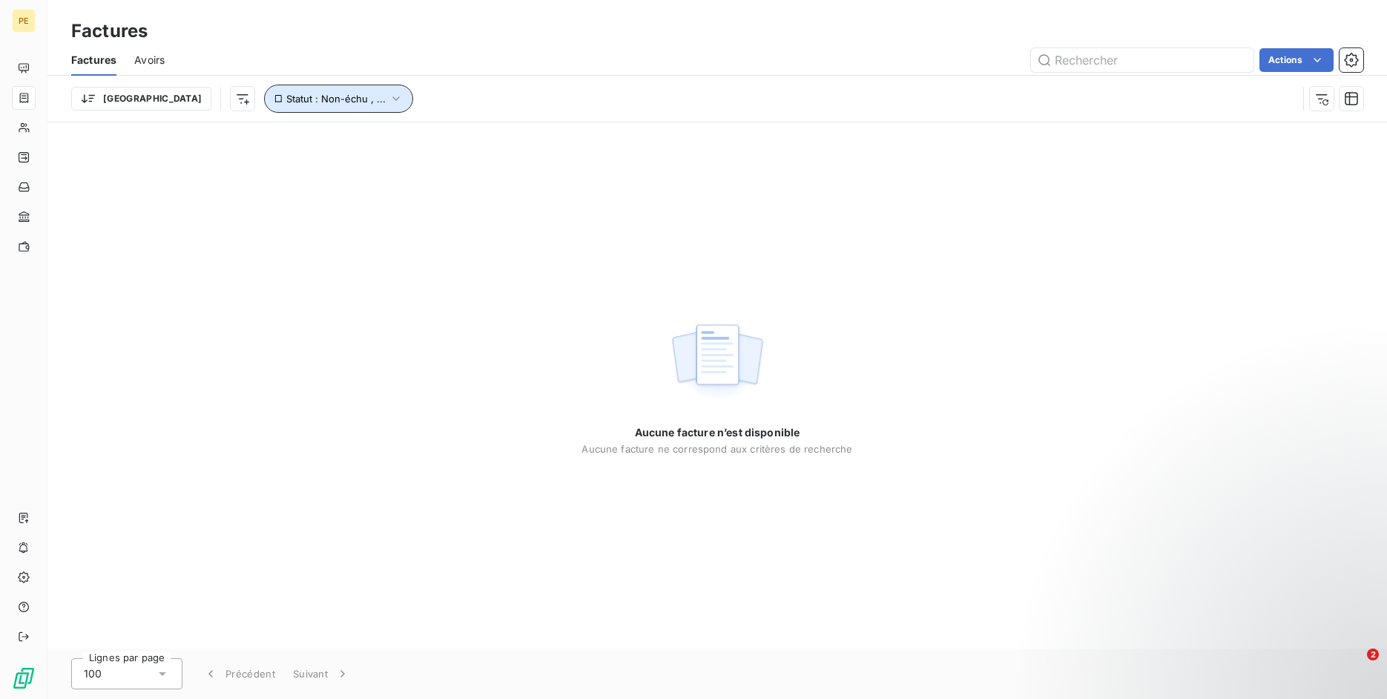  I want to click on div: PE, so click(24, 21).